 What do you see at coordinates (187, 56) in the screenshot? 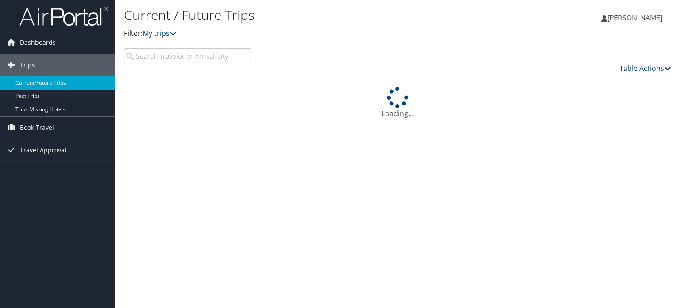
I see `input: Search Traveler or Arrival City` at bounding box center [187, 56].